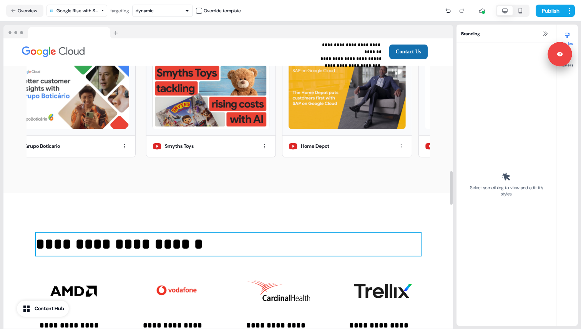 The image size is (581, 329). What do you see at coordinates (483, 96) in the screenshot?
I see `img: Mercado Libre` at bounding box center [483, 96].